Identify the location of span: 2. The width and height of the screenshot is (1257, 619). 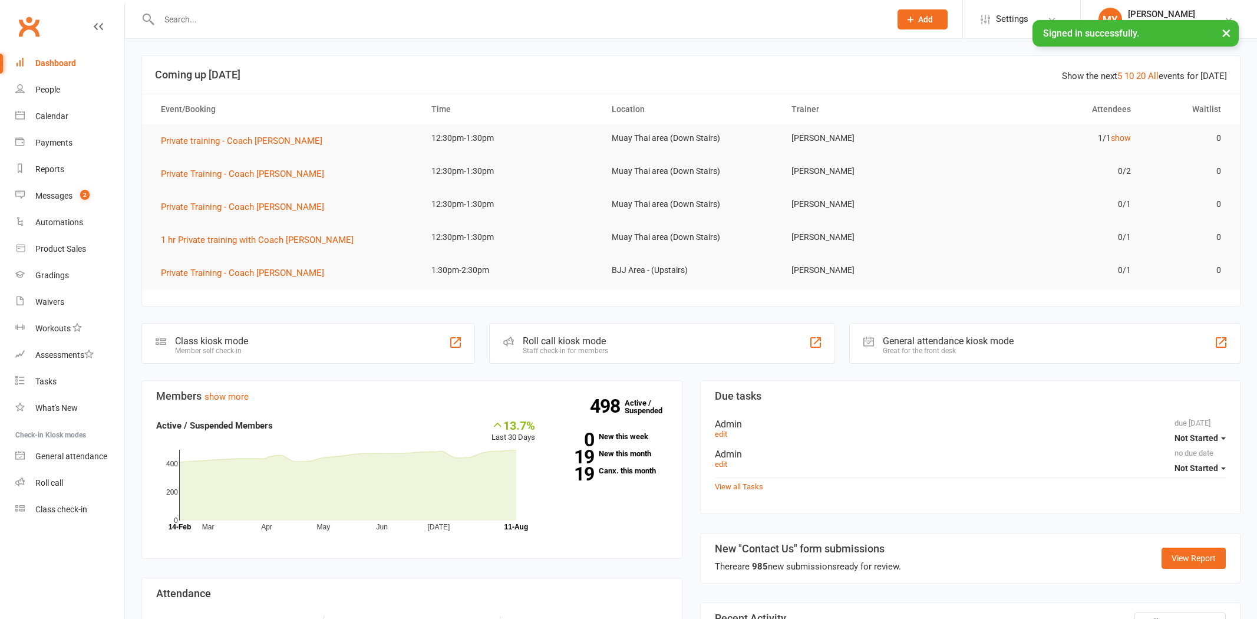
(85, 195).